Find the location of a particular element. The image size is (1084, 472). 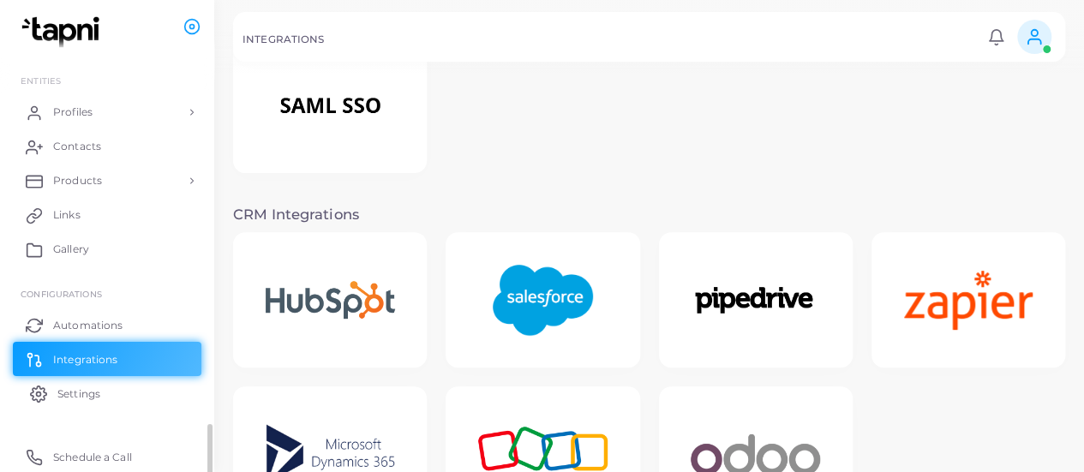

a: logo is located at coordinates (63, 32).